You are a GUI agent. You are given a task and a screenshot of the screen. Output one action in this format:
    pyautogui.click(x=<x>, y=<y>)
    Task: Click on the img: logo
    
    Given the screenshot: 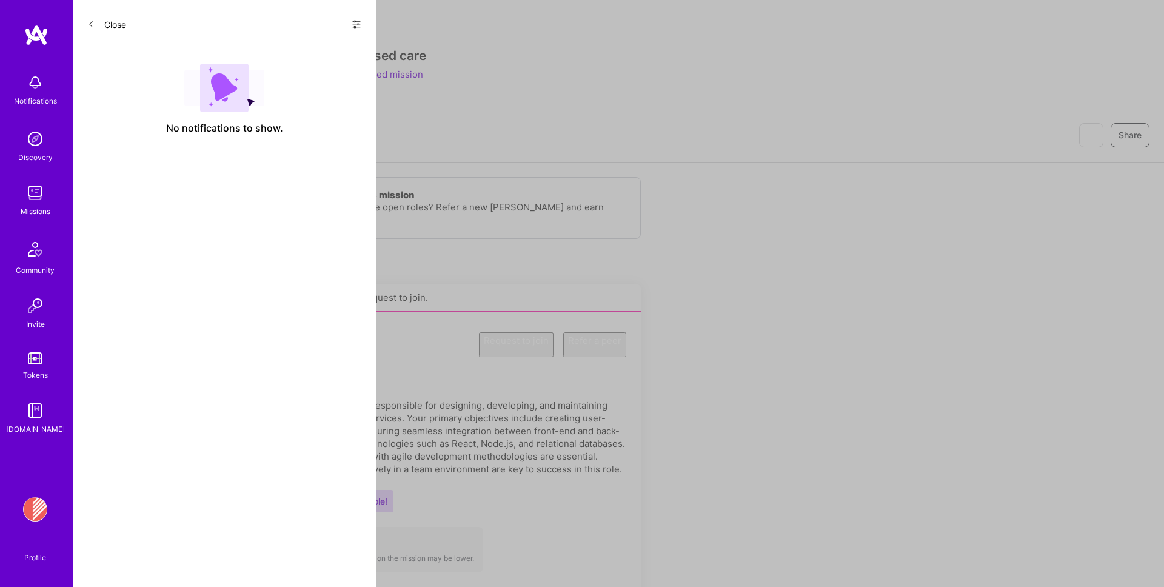 What is the action you would take?
    pyautogui.click(x=36, y=35)
    